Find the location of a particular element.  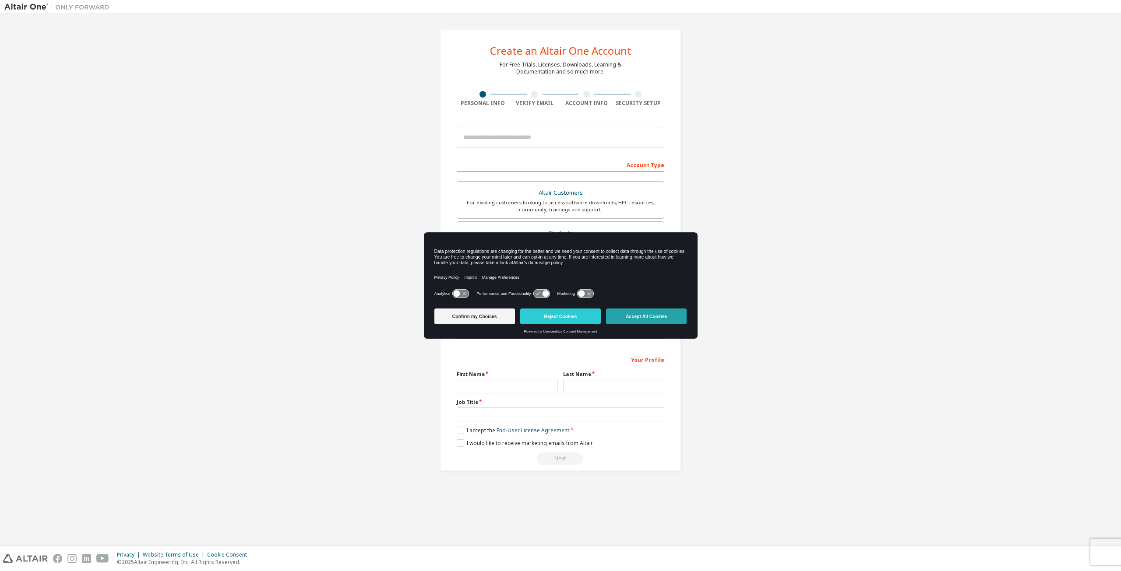

label: I accept the is located at coordinates (513, 430).